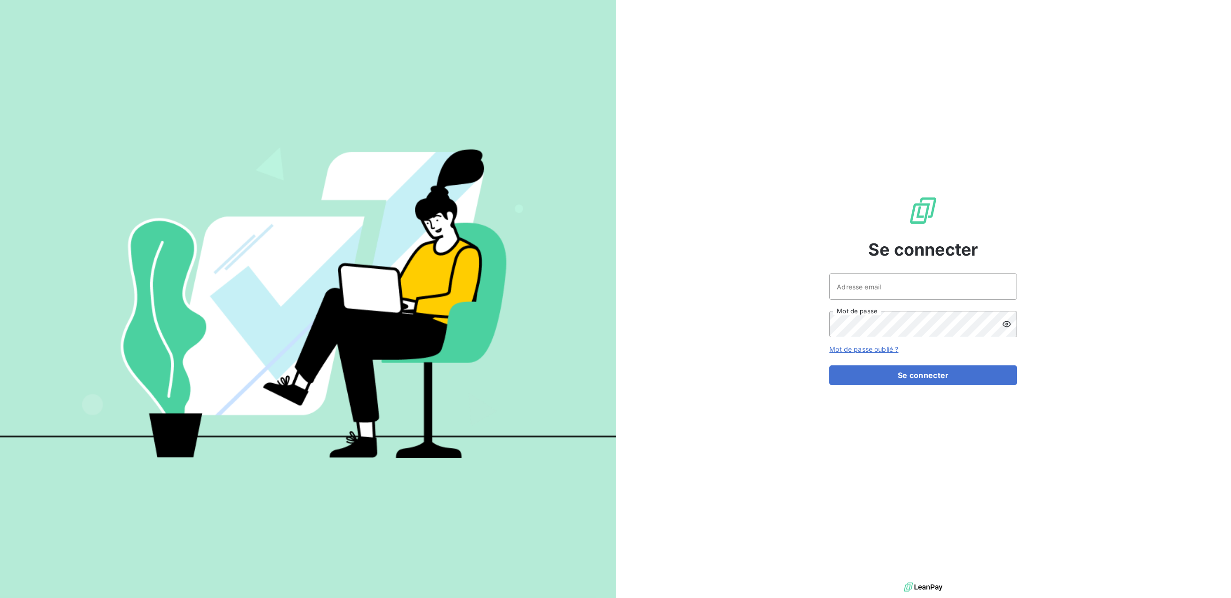 The width and height of the screenshot is (1231, 598). Describe the element at coordinates (923, 587) in the screenshot. I see `img: logo` at that location.